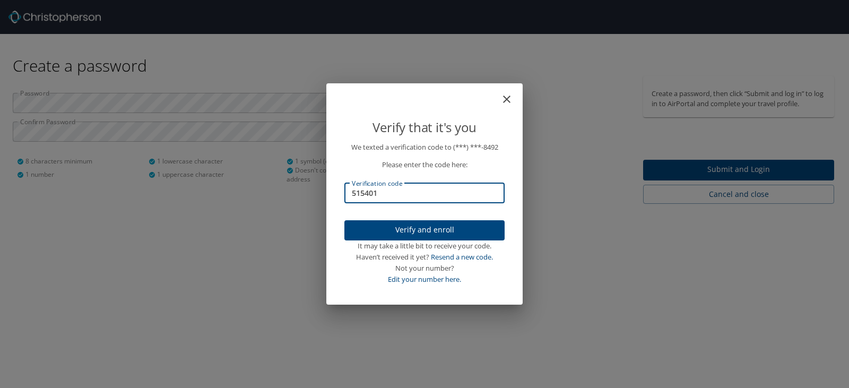 The width and height of the screenshot is (849, 388). I want to click on p: Please enter the code here:, so click(425, 165).